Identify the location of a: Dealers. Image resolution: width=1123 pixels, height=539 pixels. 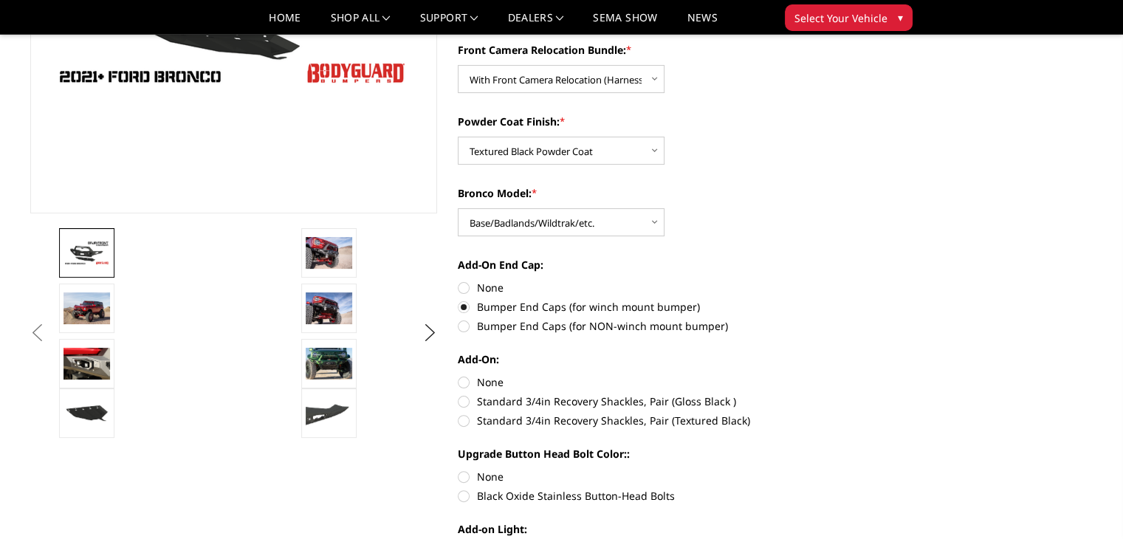
(536, 23).